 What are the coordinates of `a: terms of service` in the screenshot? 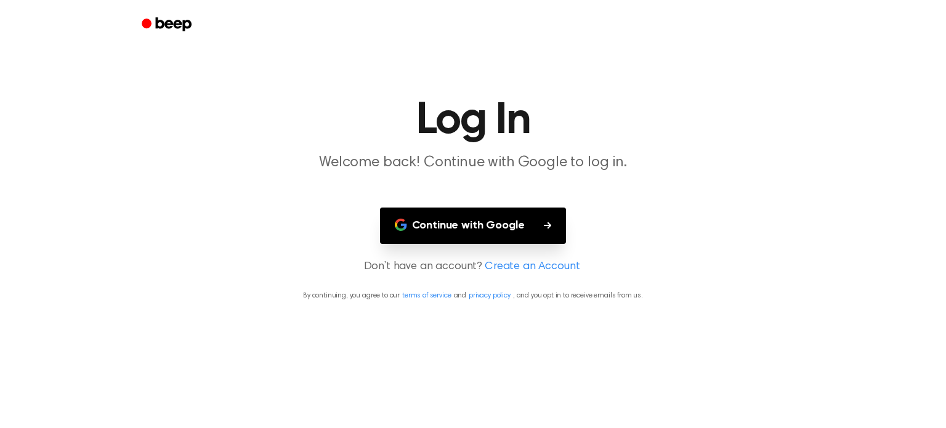 It's located at (426, 296).